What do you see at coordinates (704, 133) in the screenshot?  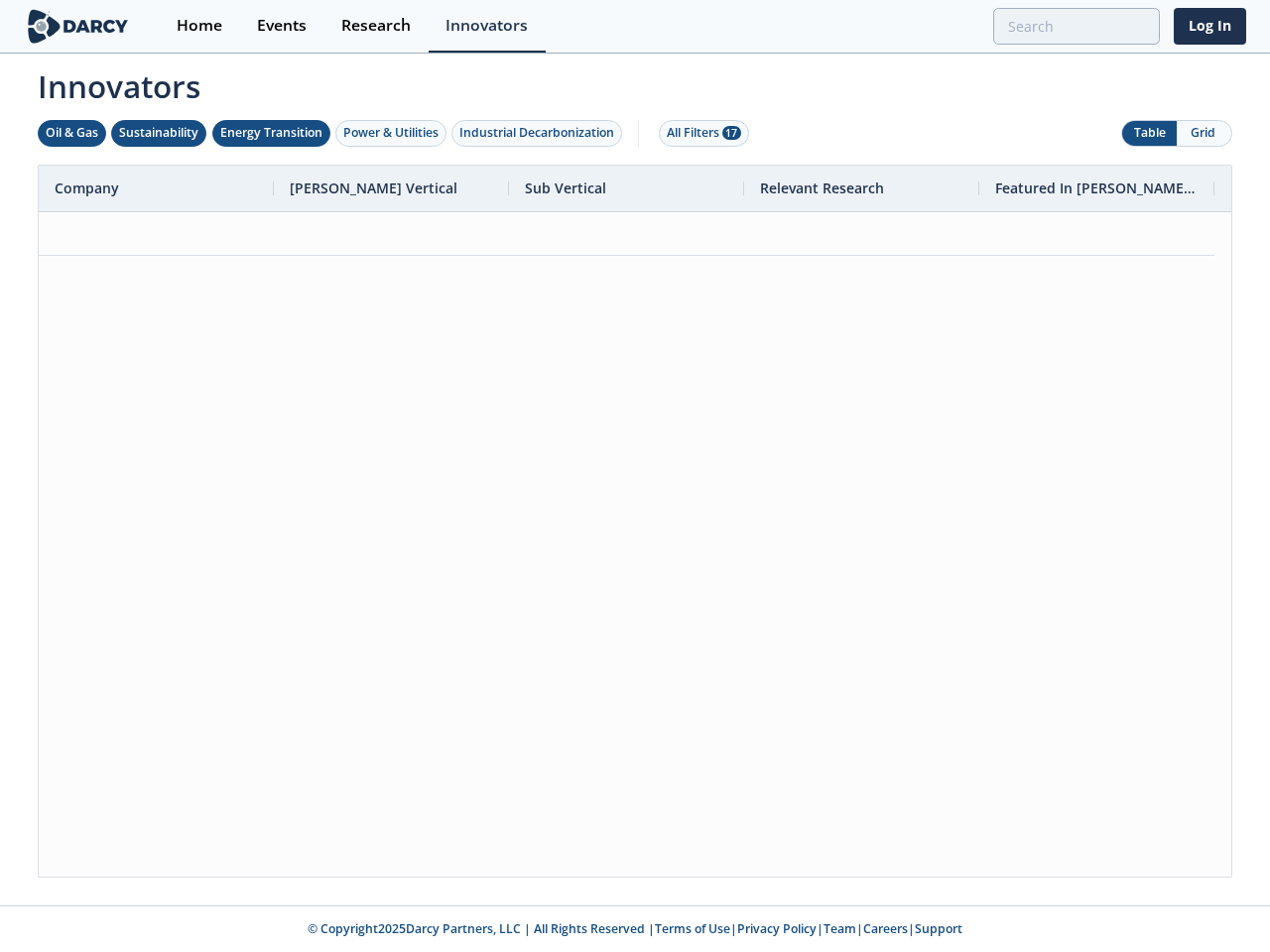 I see `button: All Filters 17` at bounding box center [704, 133].